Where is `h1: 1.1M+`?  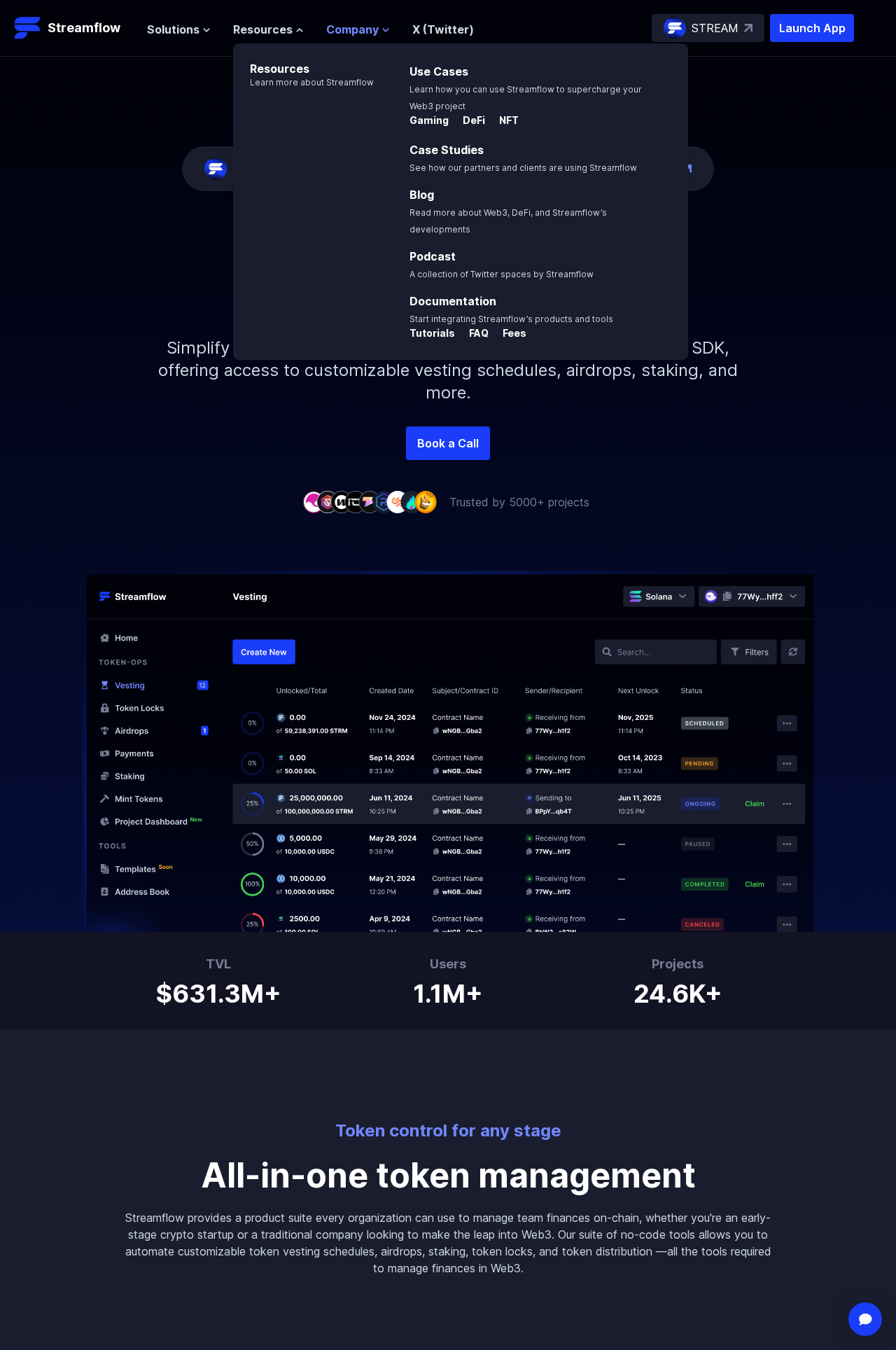
h1: 1.1M+ is located at coordinates (448, 991).